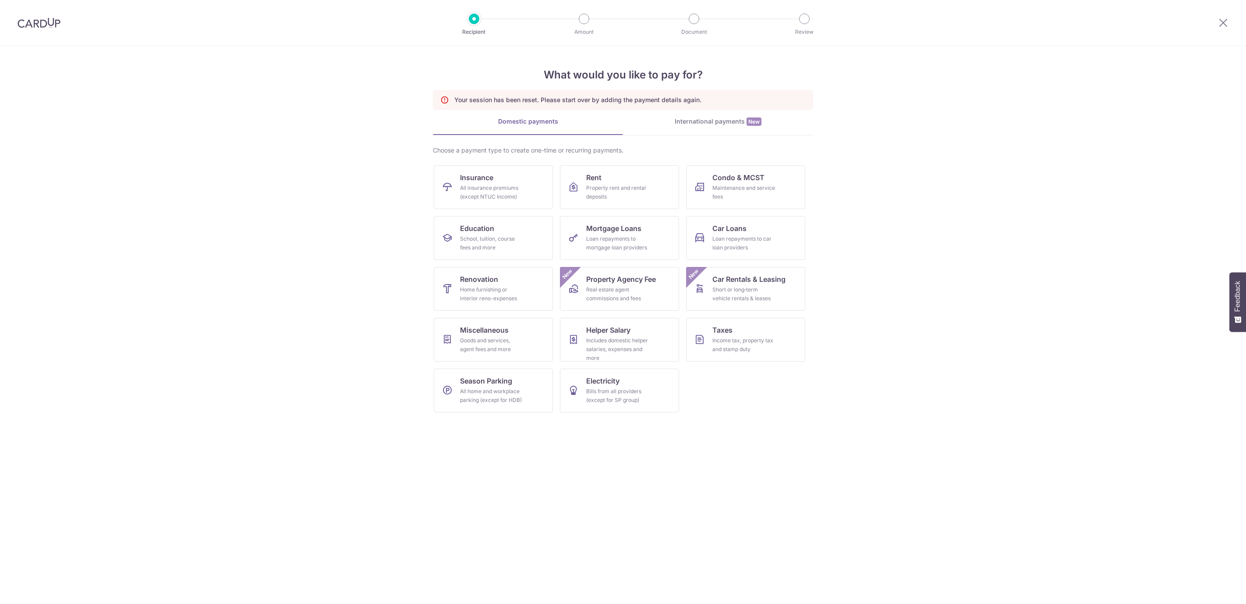 The height and width of the screenshot is (604, 1246). Describe the element at coordinates (491, 294) in the screenshot. I see `div: Home furnishing or interior reno-expenses` at that location.